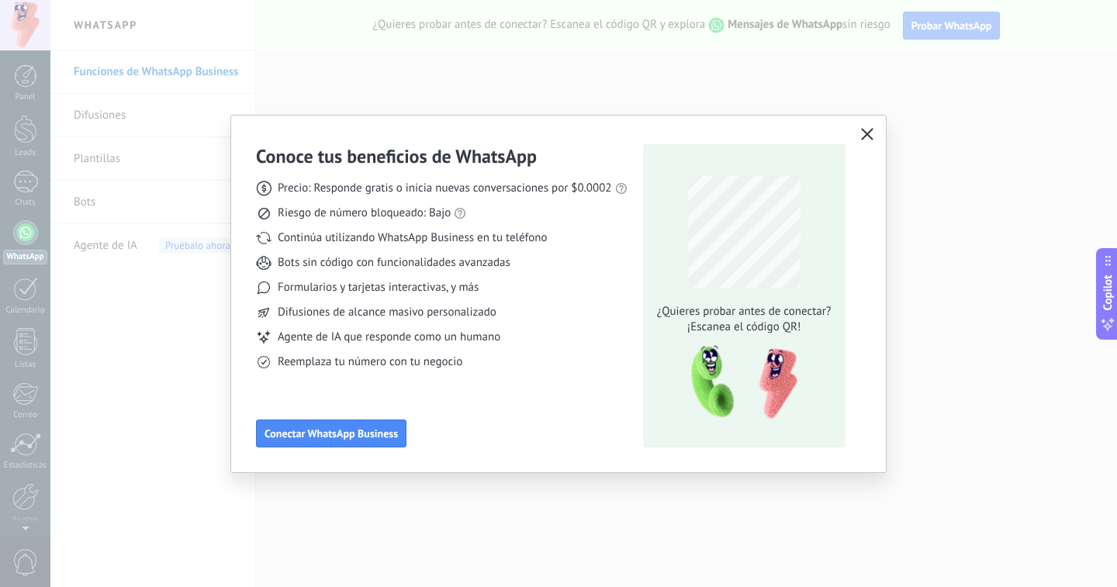 This screenshot has width=1117, height=587. What do you see at coordinates (370, 362) in the screenshot?
I see `span: Reemplaza tu número con tu negocio` at bounding box center [370, 362].